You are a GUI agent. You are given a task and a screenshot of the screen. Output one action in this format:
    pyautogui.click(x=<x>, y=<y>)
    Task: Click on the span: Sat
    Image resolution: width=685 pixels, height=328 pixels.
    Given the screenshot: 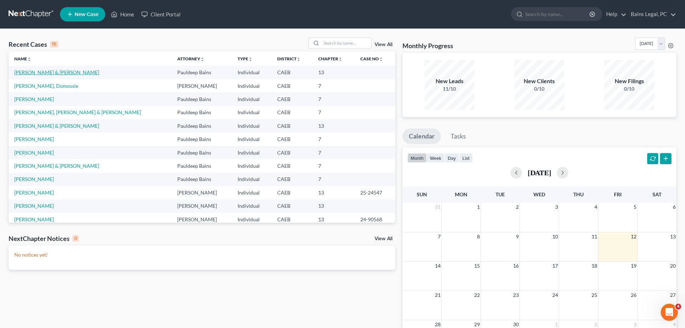 What is the action you would take?
    pyautogui.click(x=656, y=194)
    